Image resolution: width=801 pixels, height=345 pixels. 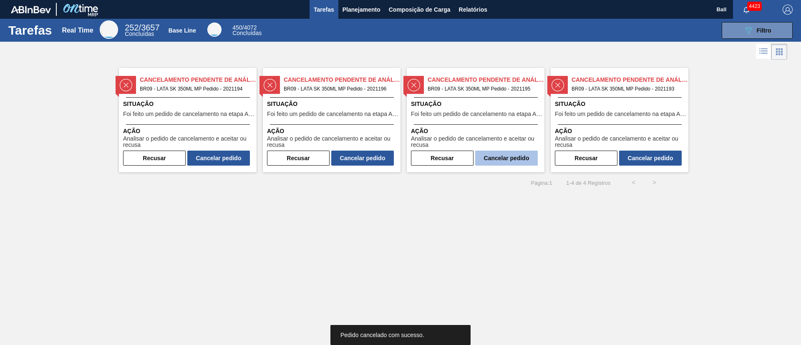 I want to click on span: BR09 - LATA SK 350ML MP Pedido - 2021196, so click(x=339, y=89).